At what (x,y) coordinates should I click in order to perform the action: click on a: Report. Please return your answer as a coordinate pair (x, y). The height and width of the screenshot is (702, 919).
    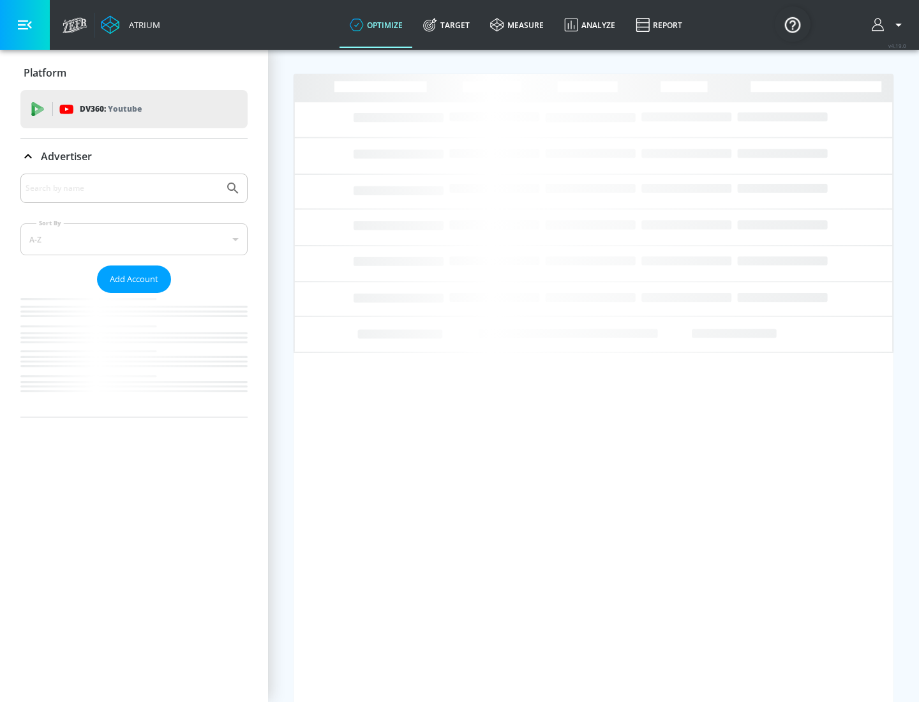
    Looking at the image, I should click on (659, 25).